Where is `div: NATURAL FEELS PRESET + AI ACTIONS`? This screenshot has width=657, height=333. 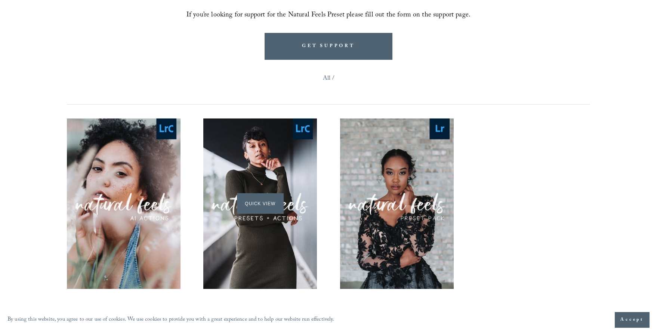
div: NATURAL FEELS PRESET + AI ACTIONS is located at coordinates (260, 316).